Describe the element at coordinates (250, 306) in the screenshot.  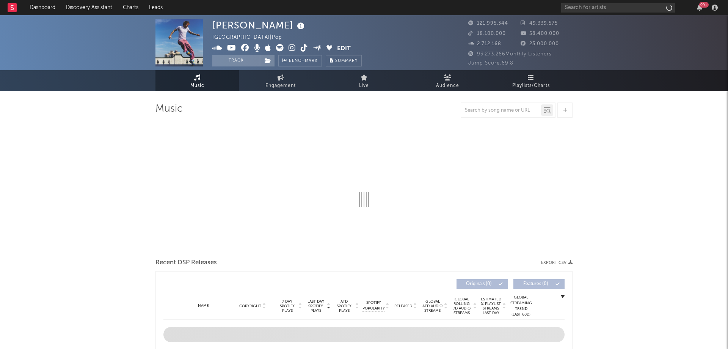
I see `span: Copyright` at that location.